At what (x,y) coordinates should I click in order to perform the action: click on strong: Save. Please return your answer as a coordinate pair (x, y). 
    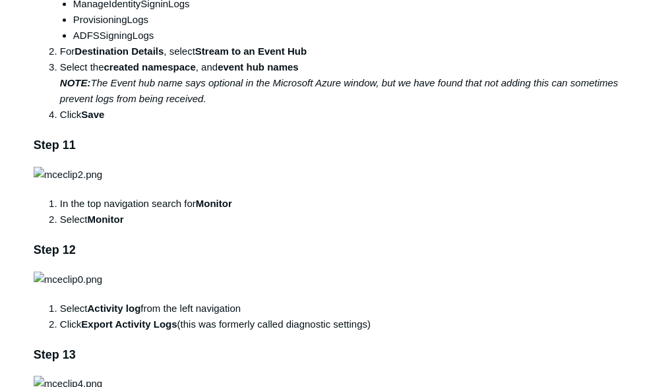
    Looking at the image, I should click on (92, 114).